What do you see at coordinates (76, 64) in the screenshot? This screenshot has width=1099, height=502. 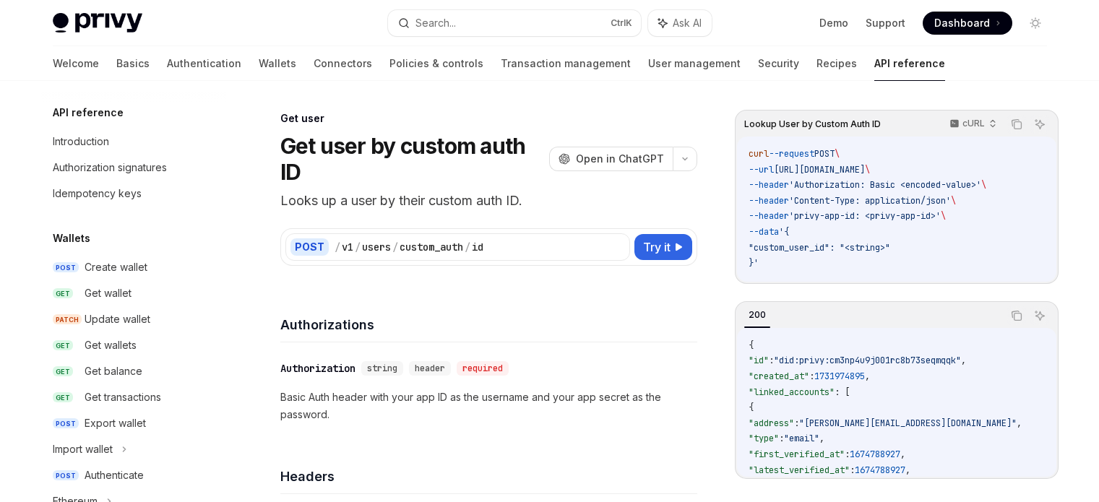 I see `a: Welcome` at bounding box center [76, 64].